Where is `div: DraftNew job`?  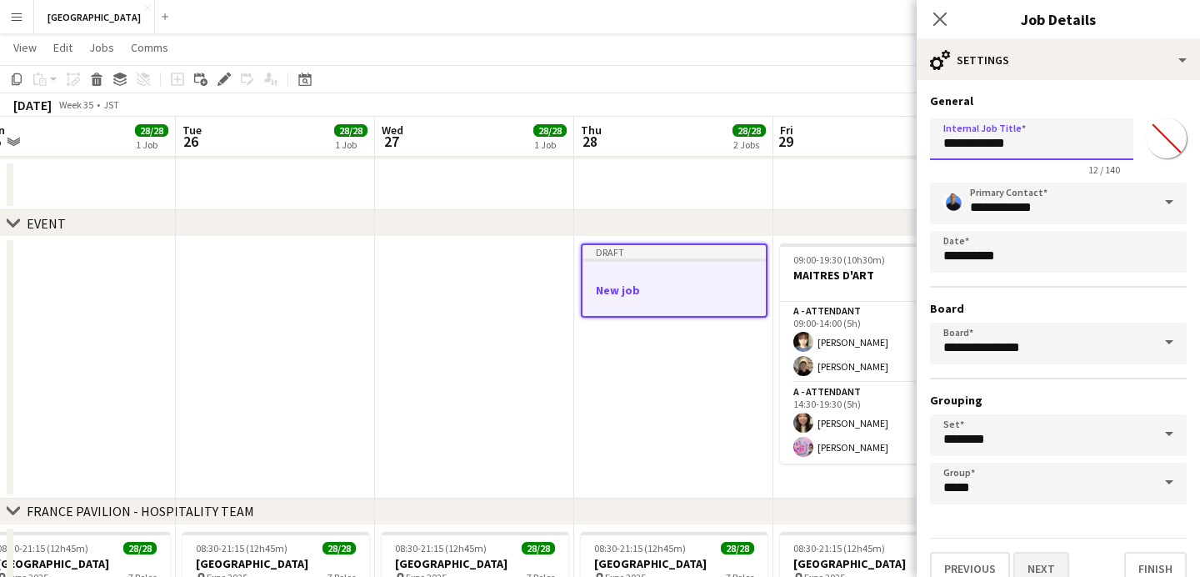 div: DraftNew job is located at coordinates (674, 280).